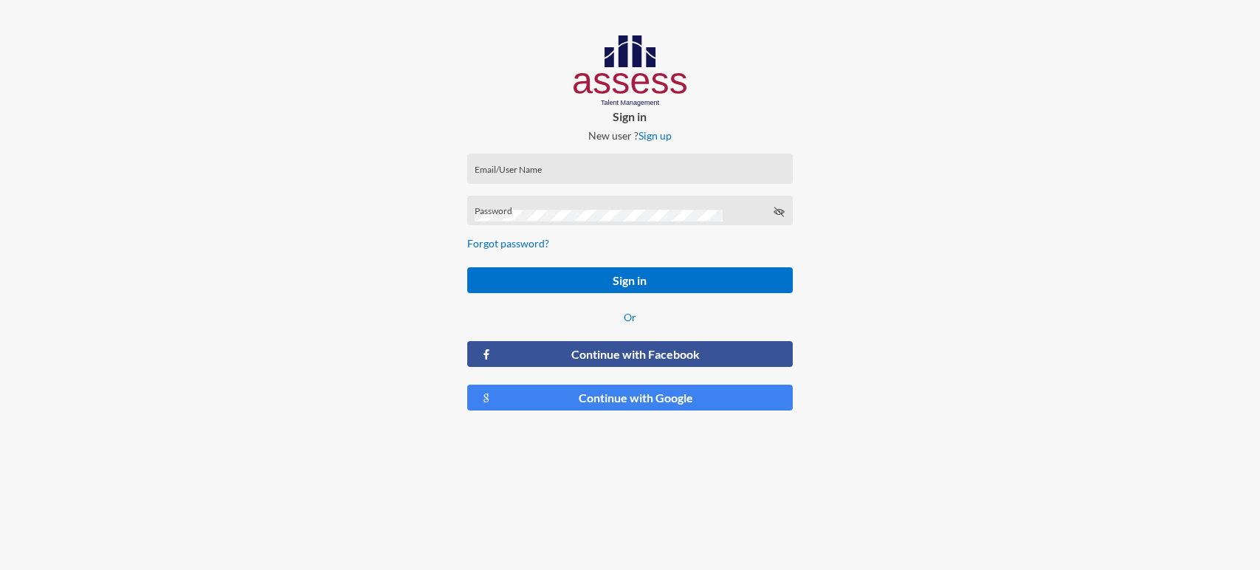  I want to click on button: Sign in, so click(630, 280).